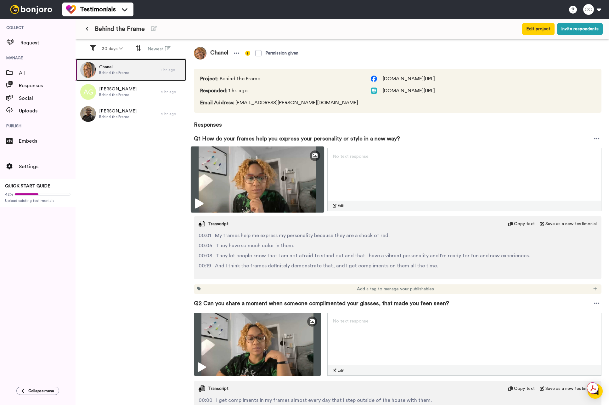  Describe the element at coordinates (205, 266) in the screenshot. I see `span: 00:19` at that location.